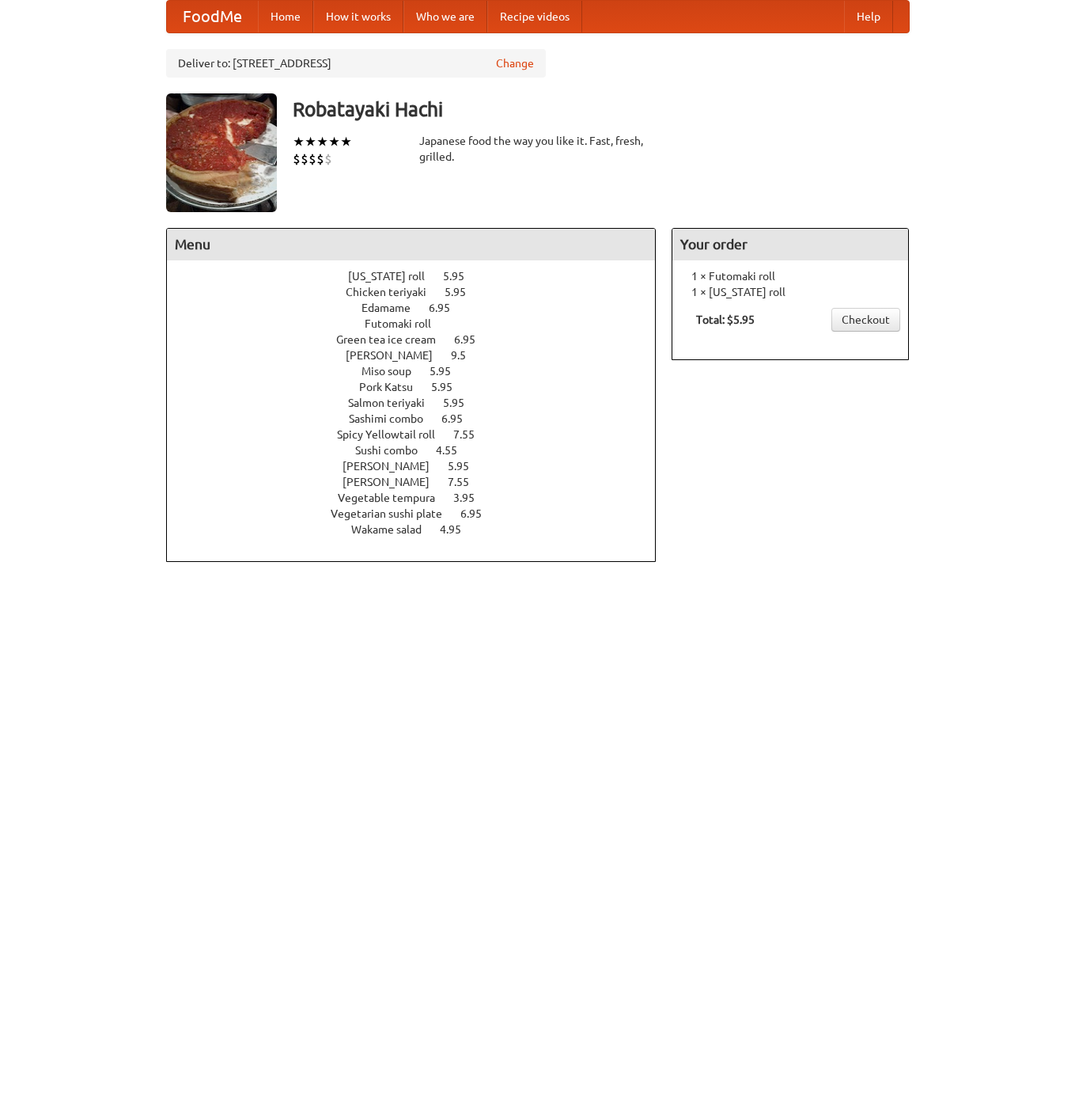  Describe the element at coordinates (421, 498) in the screenshot. I see `a: Vegetable tempura 3.95` at that location.